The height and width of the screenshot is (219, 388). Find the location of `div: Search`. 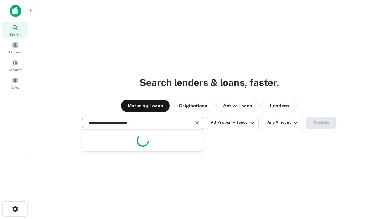

div: Search is located at coordinates (15, 30).